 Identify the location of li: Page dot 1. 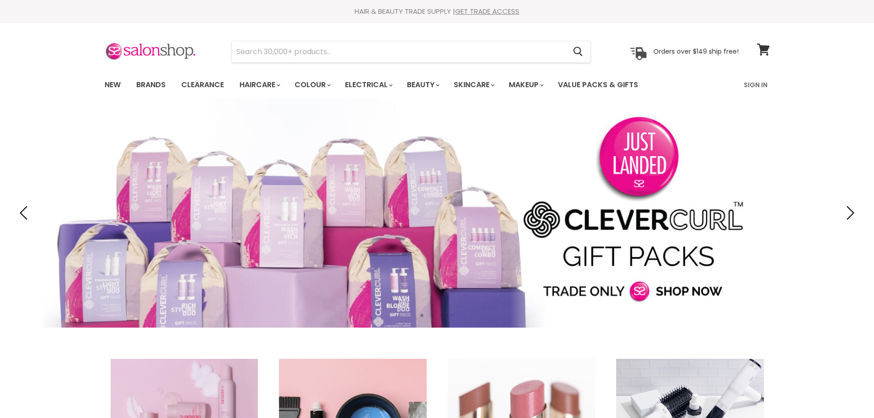
(422, 315).